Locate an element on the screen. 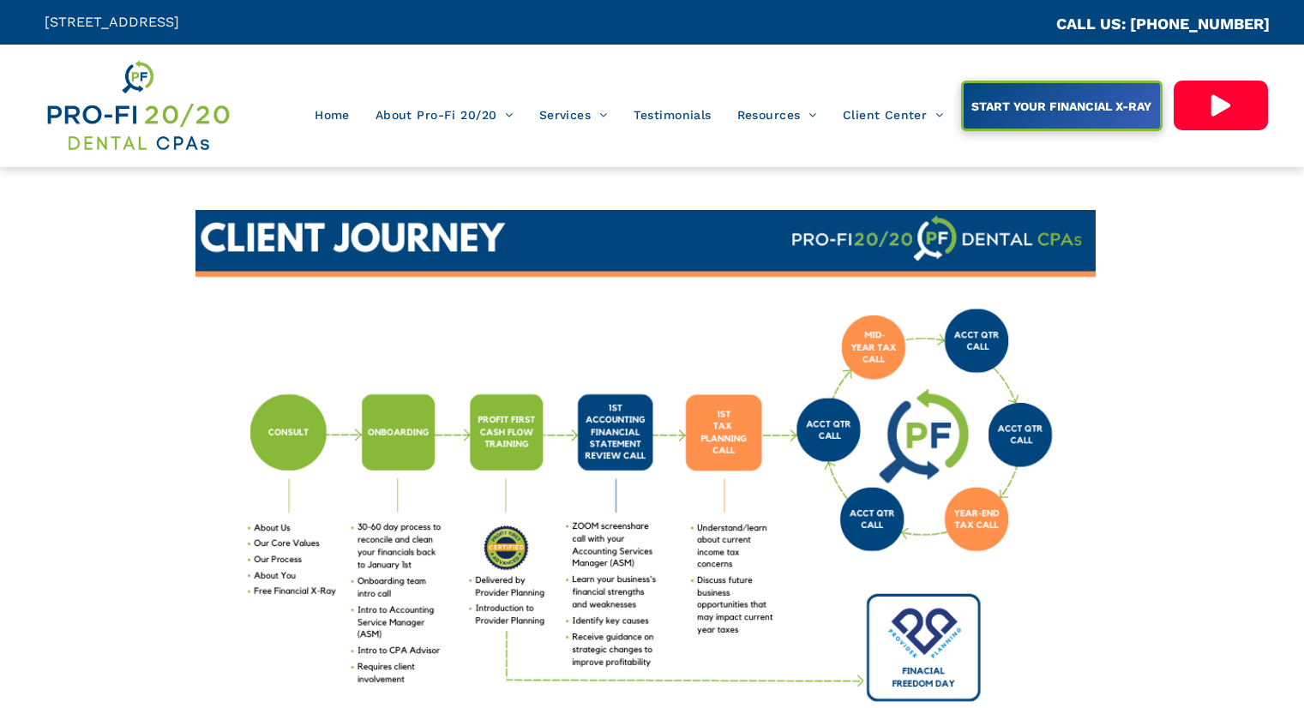 This screenshot has width=1304, height=708. span: CA::CALLC is located at coordinates (1020, 24).